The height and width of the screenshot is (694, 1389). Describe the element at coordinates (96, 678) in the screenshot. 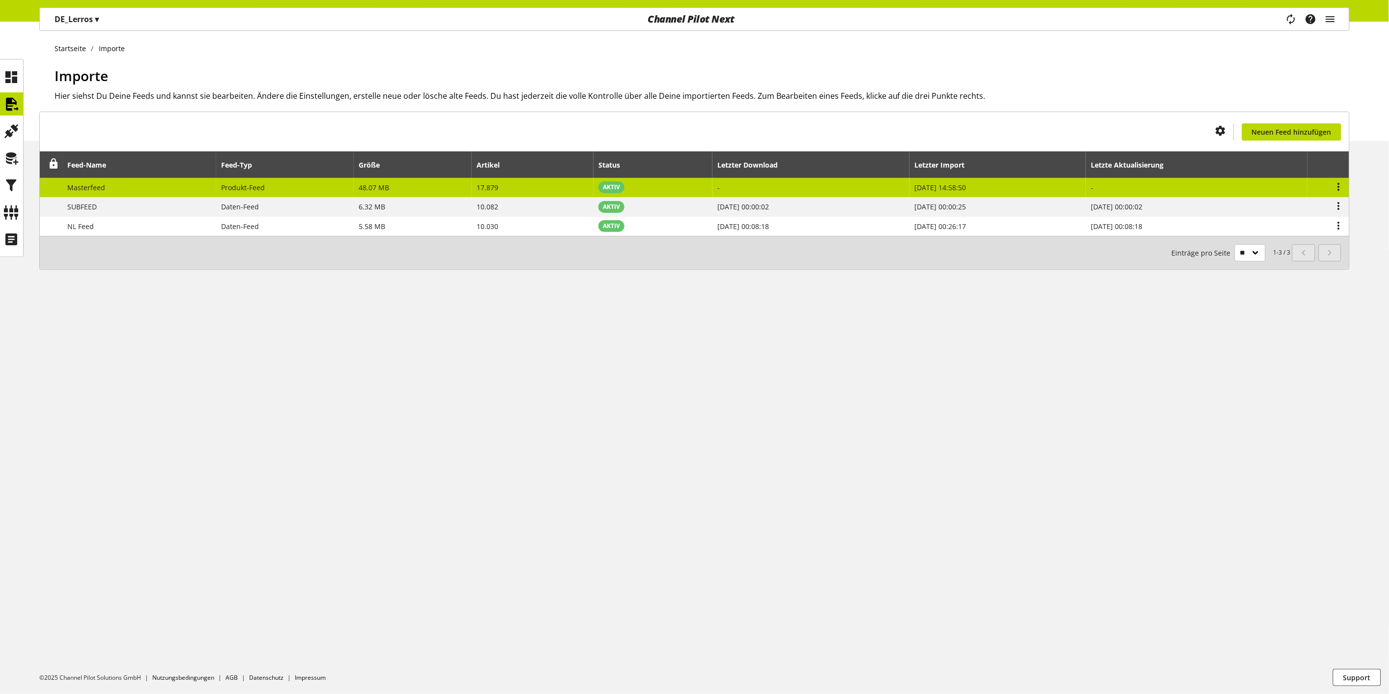

I see `li: ©2025 Channel Pilot Solutions GmbH` at that location.